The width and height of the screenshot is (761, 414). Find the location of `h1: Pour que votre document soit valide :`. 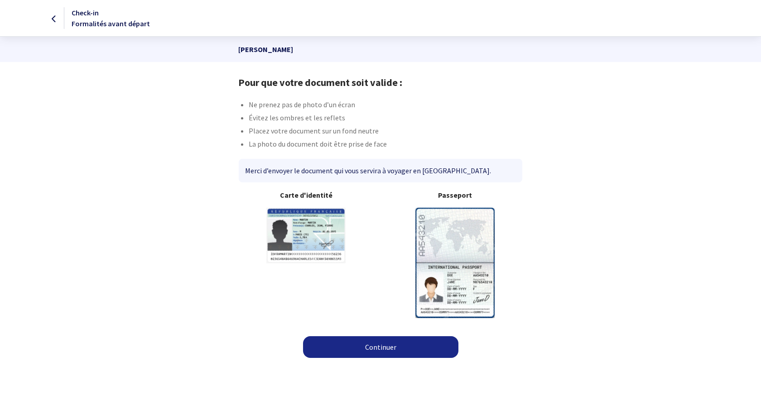

h1: Pour que votre document soit valide : is located at coordinates (380, 82).